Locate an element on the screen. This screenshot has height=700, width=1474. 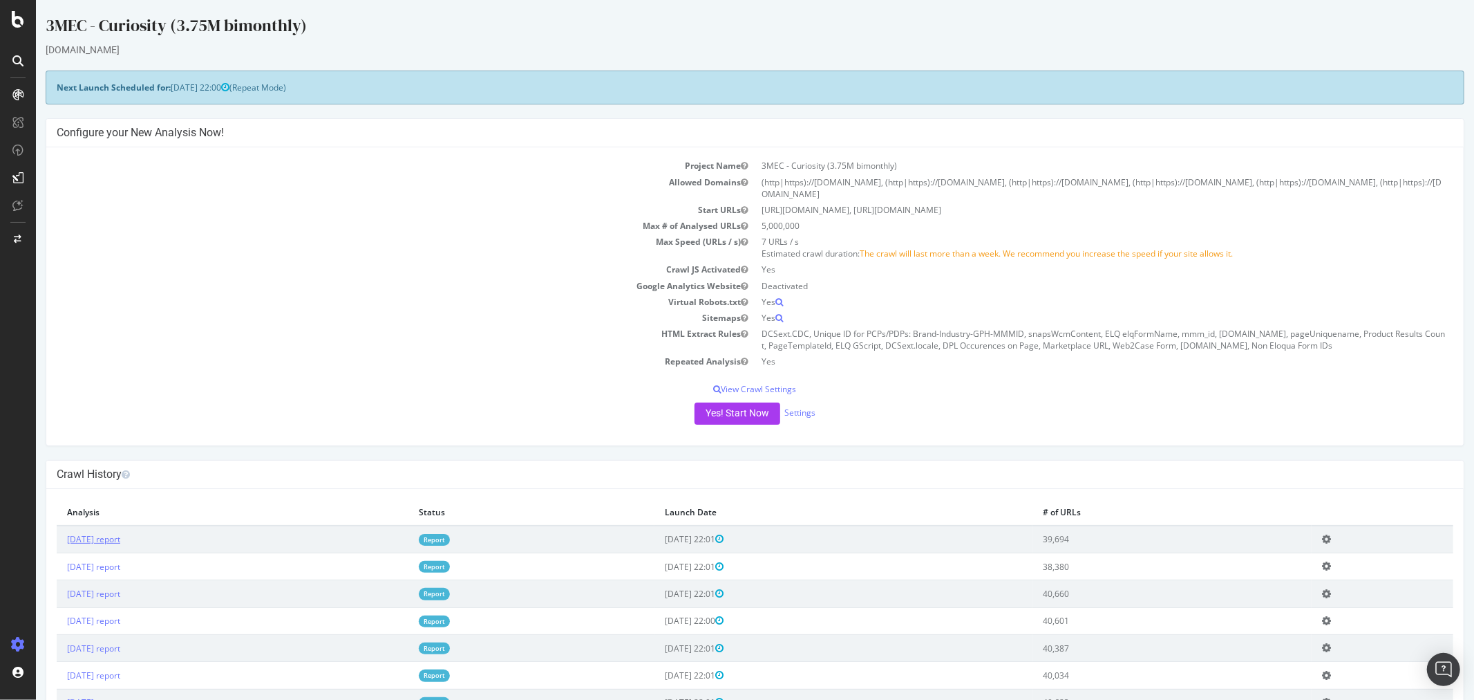
p: View Crawl Settings is located at coordinates (719, 388).